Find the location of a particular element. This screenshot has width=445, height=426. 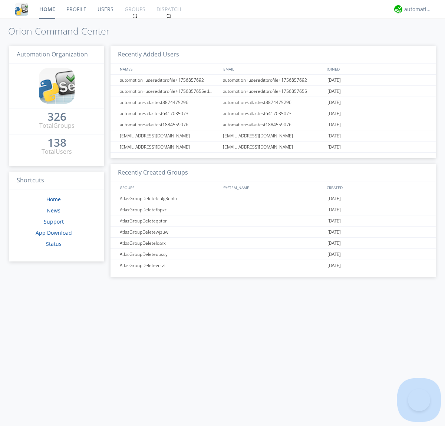

a: Support is located at coordinates (54, 221).